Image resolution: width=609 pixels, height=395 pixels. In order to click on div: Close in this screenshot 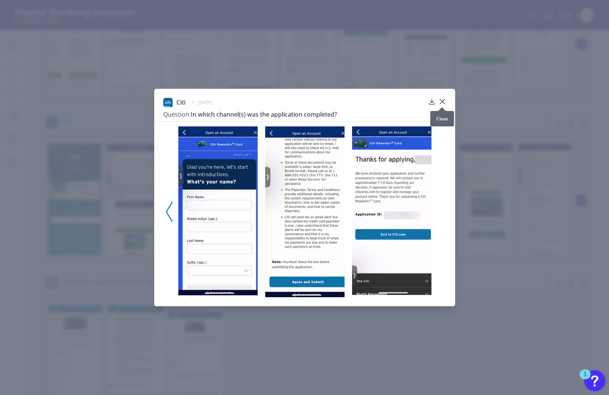, I will do `click(442, 119)`.